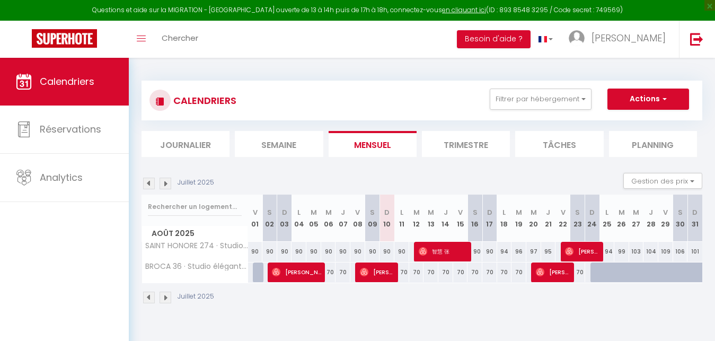 The width and height of the screenshot is (715, 341). What do you see at coordinates (299, 218) in the screenshot?
I see `th: 04` at bounding box center [299, 218].